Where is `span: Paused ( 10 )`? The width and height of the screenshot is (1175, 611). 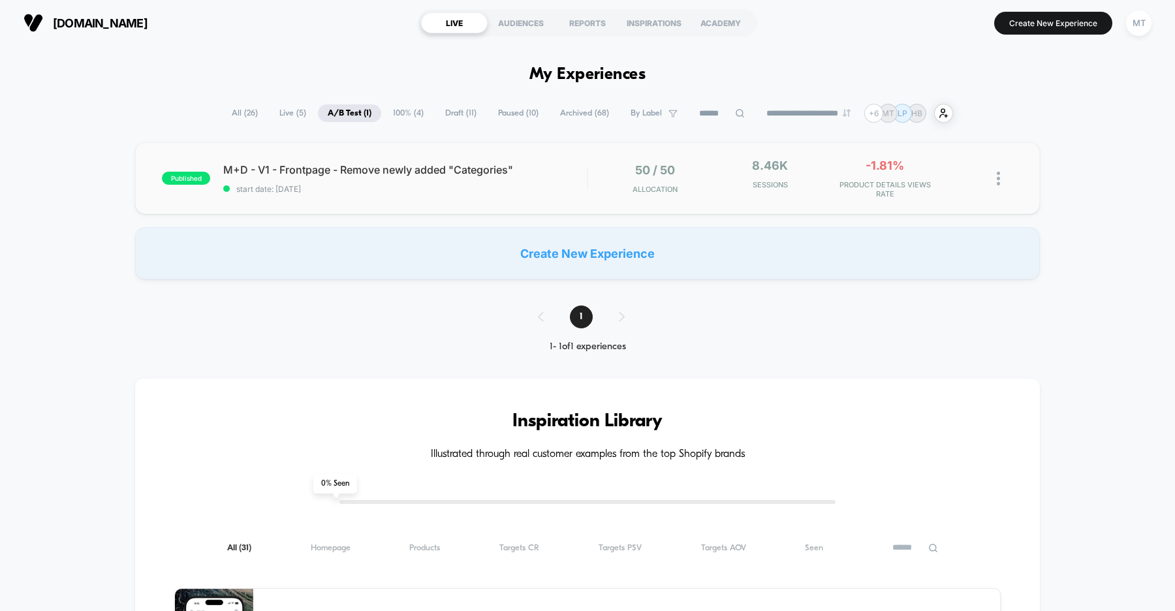
span: Paused ( 10 ) is located at coordinates (518, 113).